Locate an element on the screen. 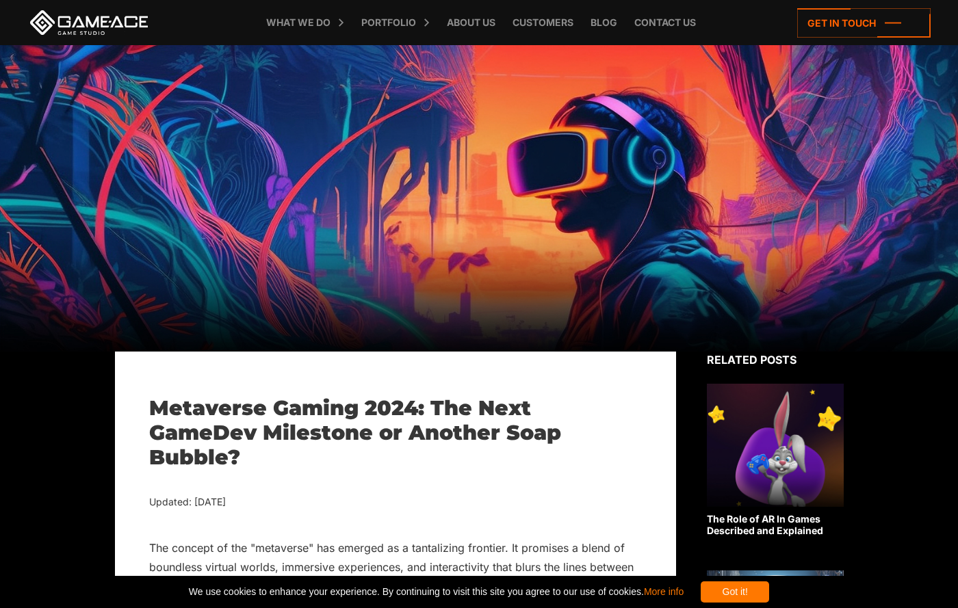 Image resolution: width=958 pixels, height=608 pixels. h1: Metaverse Gaming 2024: The Next GameDev Milestone or Another Soap Bubble? is located at coordinates (396, 433).